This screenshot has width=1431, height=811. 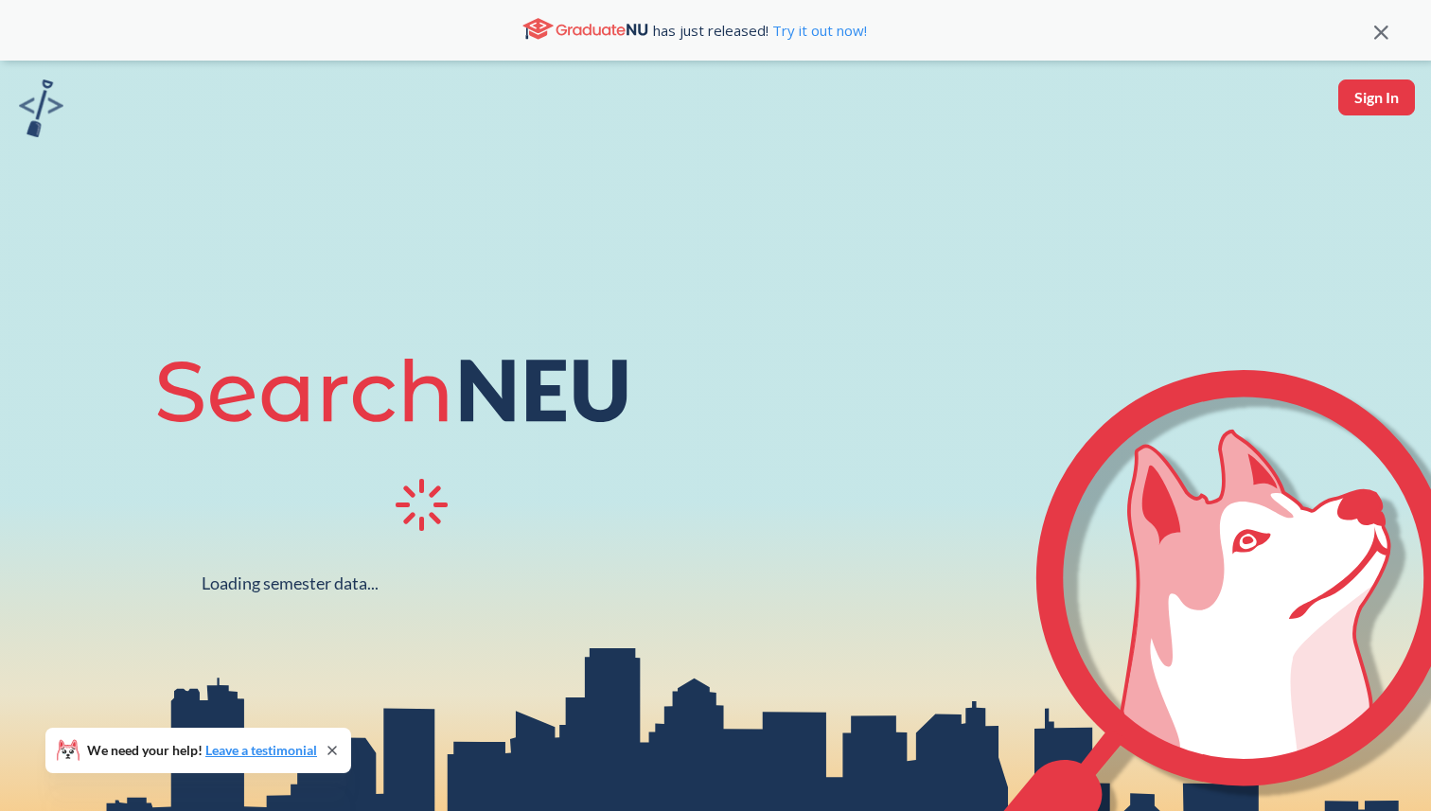 I want to click on span: We need your help!, so click(x=202, y=750).